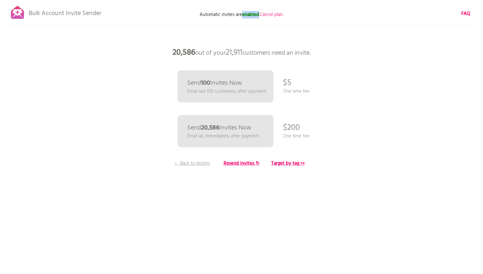 This screenshot has width=483, height=274. I want to click on a: Send100Invites Now Email last 100 customers, after payment, so click(225, 86).